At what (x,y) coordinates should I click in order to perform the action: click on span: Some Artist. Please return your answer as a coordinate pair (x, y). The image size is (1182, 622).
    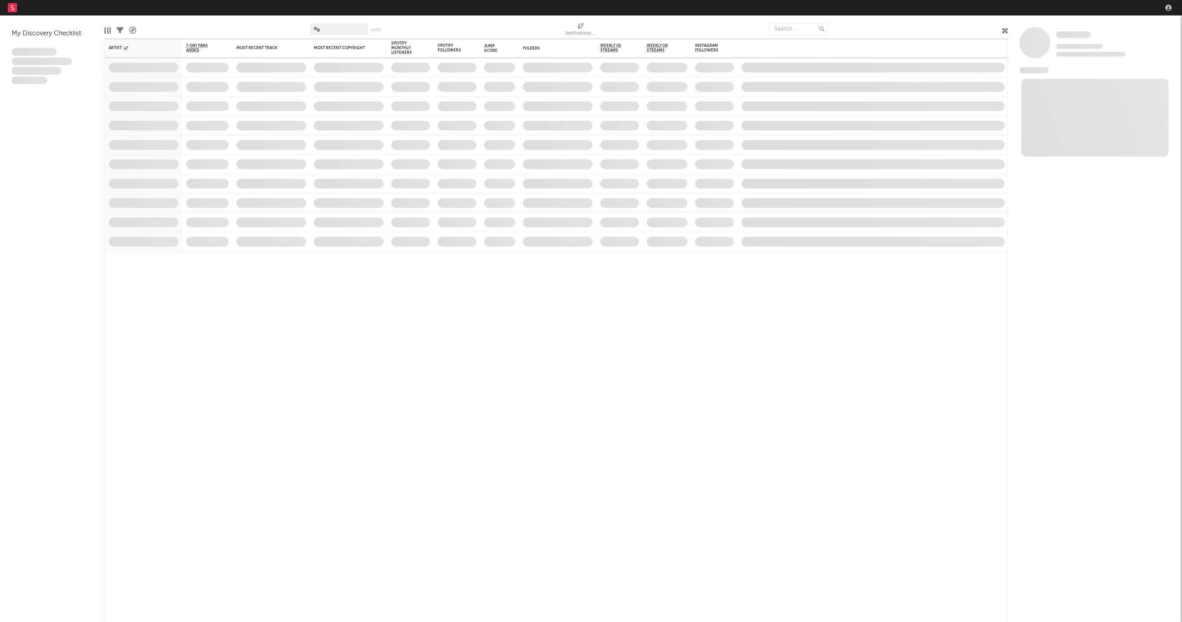
    Looking at the image, I should click on (1074, 34).